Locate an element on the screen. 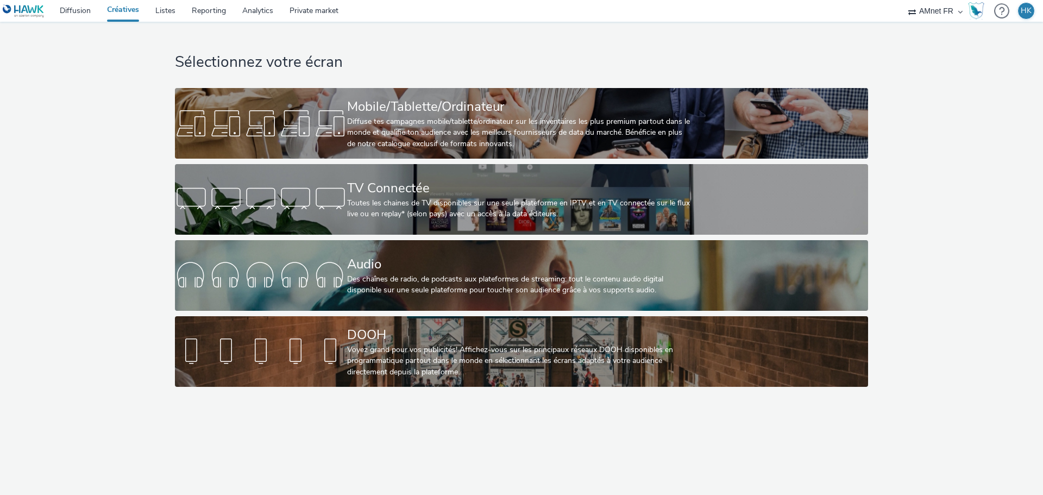  div: DOOH is located at coordinates (519, 335).